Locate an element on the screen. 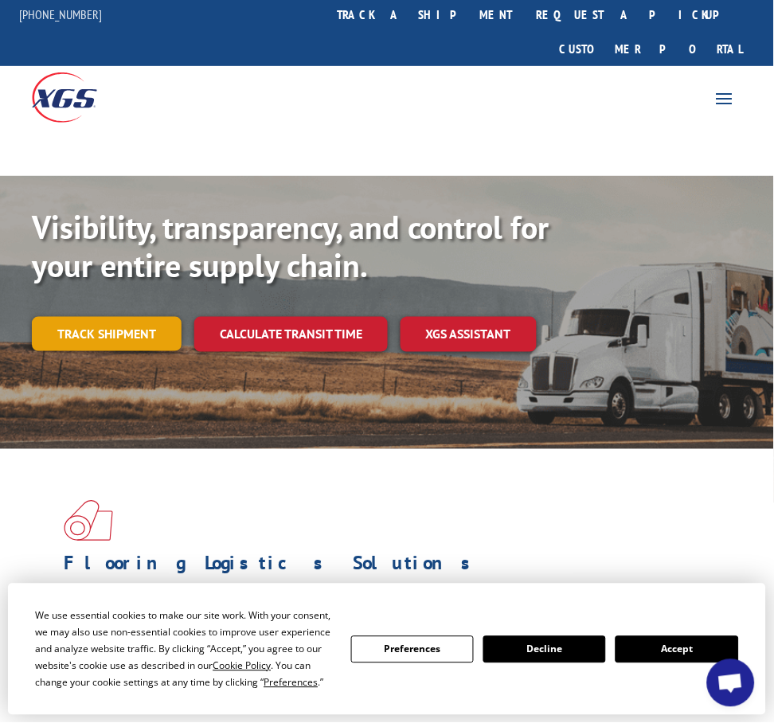  span: As an industry carrier of choice, XGS has brought innovation and dedication to flooring logistics... is located at coordinates (371, 599).